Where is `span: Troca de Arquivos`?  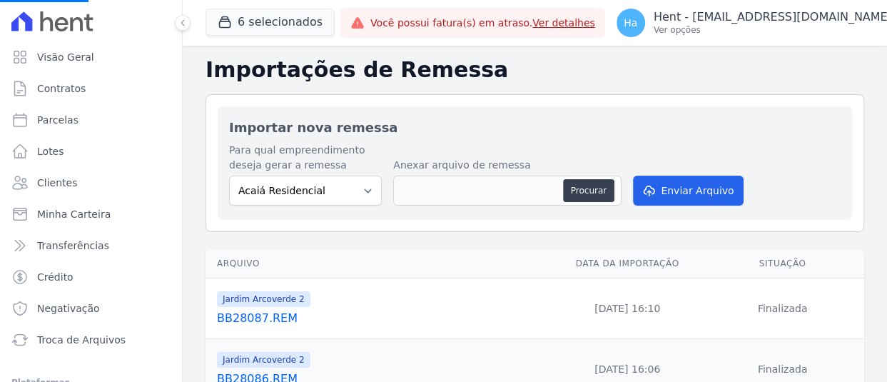
span: Troca de Arquivos is located at coordinates (81, 340).